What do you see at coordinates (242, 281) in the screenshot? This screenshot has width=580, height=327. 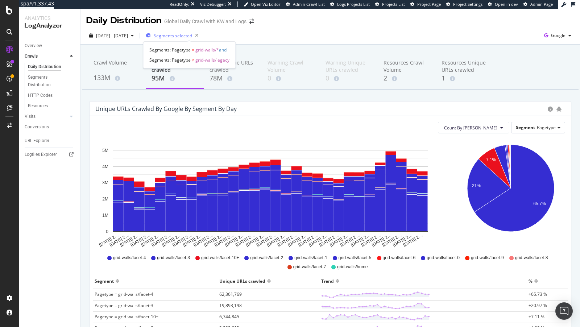 I see `div: Unique URLs crawled` at bounding box center [242, 281].